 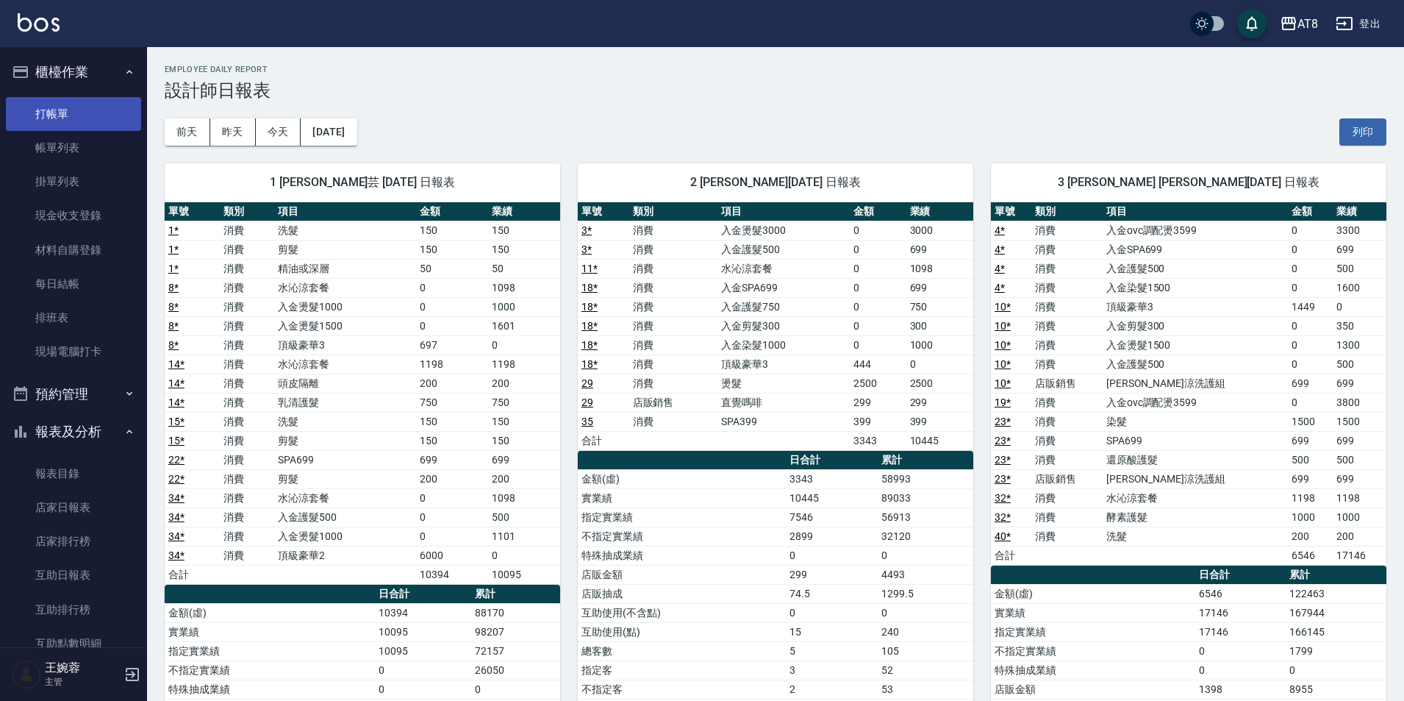 What do you see at coordinates (1196, 402) in the screenshot?
I see `td: 入金ovc調配燙3599` at bounding box center [1196, 402].